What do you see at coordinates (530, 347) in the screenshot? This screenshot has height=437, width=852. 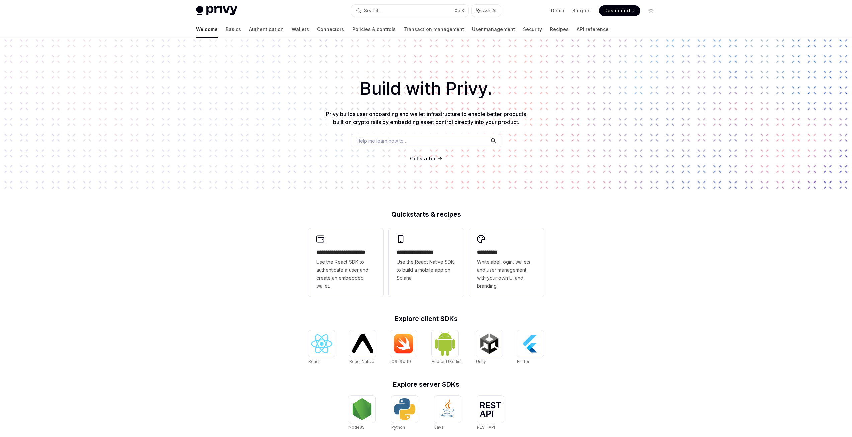 I see `a: FlutterFlutter` at bounding box center [530, 347].